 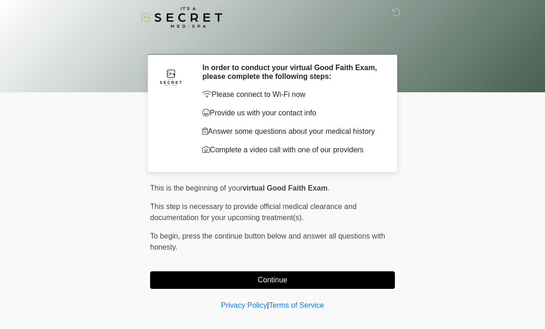 What do you see at coordinates (244, 305) in the screenshot?
I see `a: Privacy Policy` at bounding box center [244, 305].